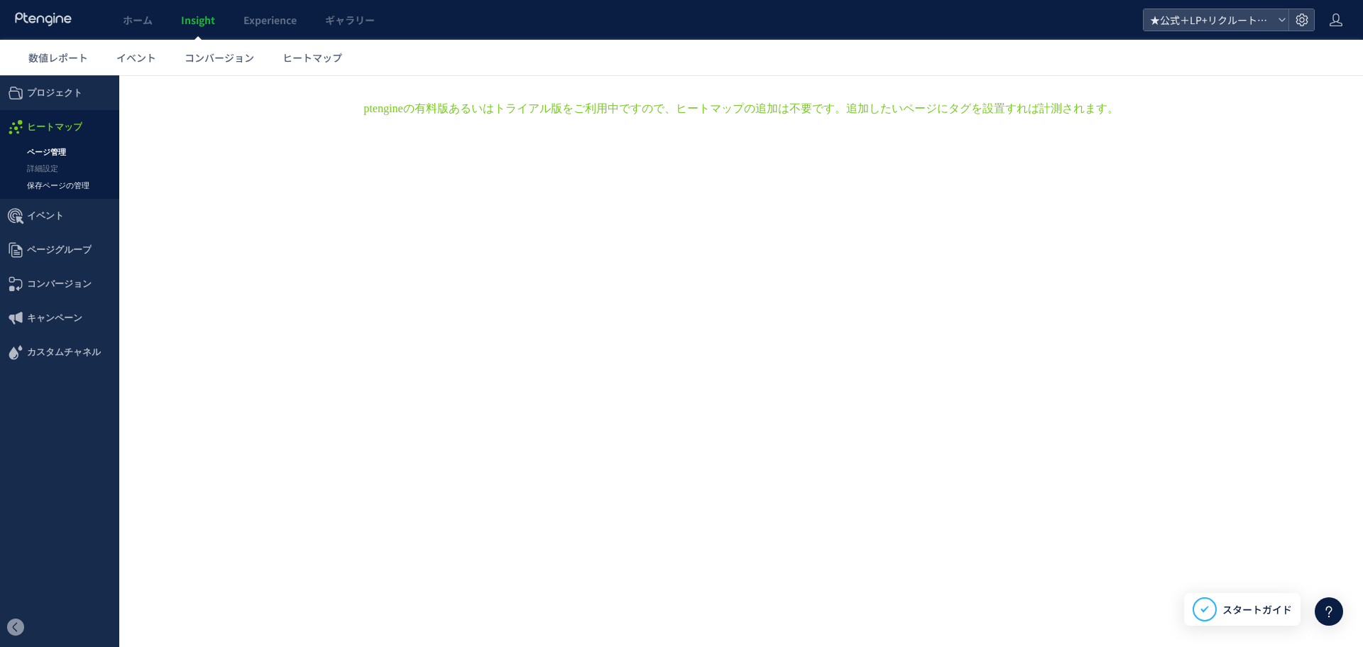 This screenshot has height=647, width=1363. Describe the element at coordinates (59, 175) in the screenshot. I see `span: ページグループ` at that location.